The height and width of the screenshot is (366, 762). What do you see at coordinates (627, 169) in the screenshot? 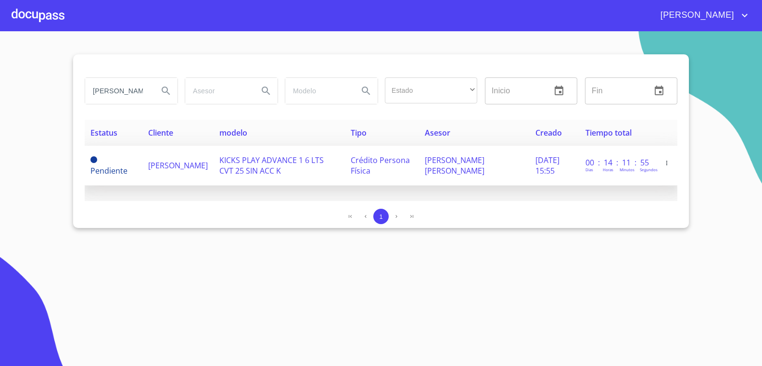
I see `p: Minutos` at bounding box center [627, 169].